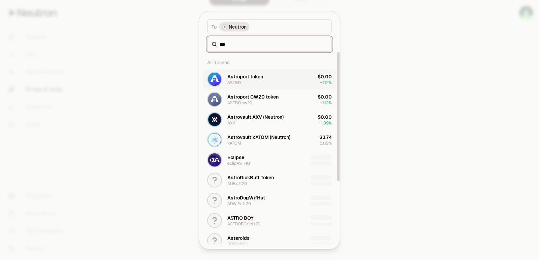  I want to click on div: ROID.cft20, so click(238, 244).